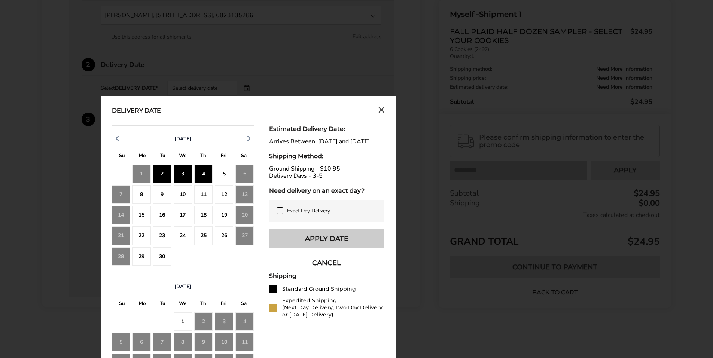  What do you see at coordinates (327, 239) in the screenshot?
I see `button: Apply Date` at bounding box center [327, 239].